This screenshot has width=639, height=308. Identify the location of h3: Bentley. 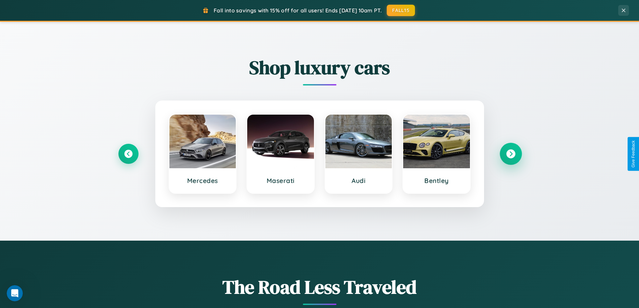
(436, 181).